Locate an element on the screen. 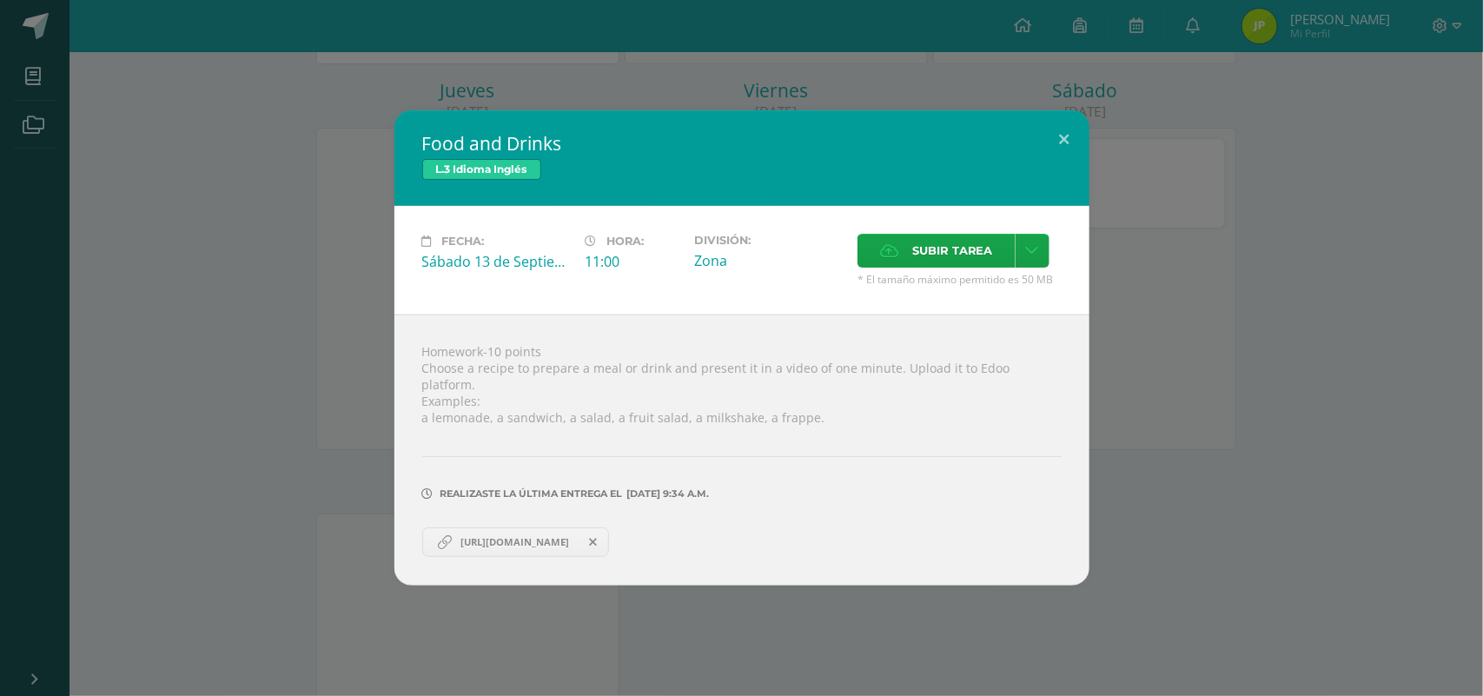 The image size is (1483, 696). span: Fecha: is located at coordinates (463, 241).